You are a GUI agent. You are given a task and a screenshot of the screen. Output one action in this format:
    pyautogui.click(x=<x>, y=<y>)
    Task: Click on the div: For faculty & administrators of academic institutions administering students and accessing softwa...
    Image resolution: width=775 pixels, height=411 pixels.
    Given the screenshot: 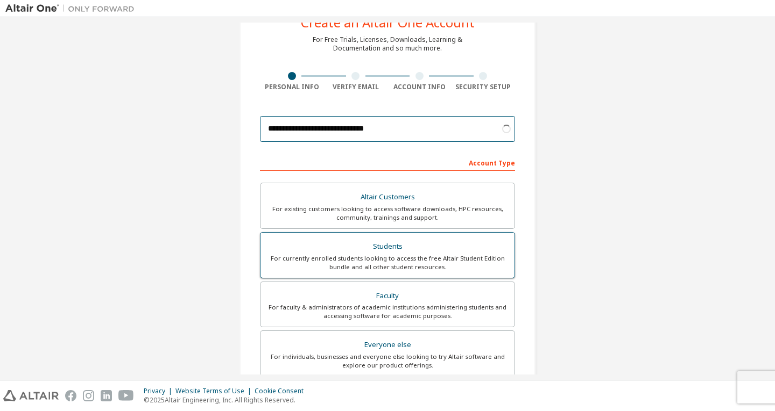 What is the action you would take?
    pyautogui.click(x=387, y=312)
    